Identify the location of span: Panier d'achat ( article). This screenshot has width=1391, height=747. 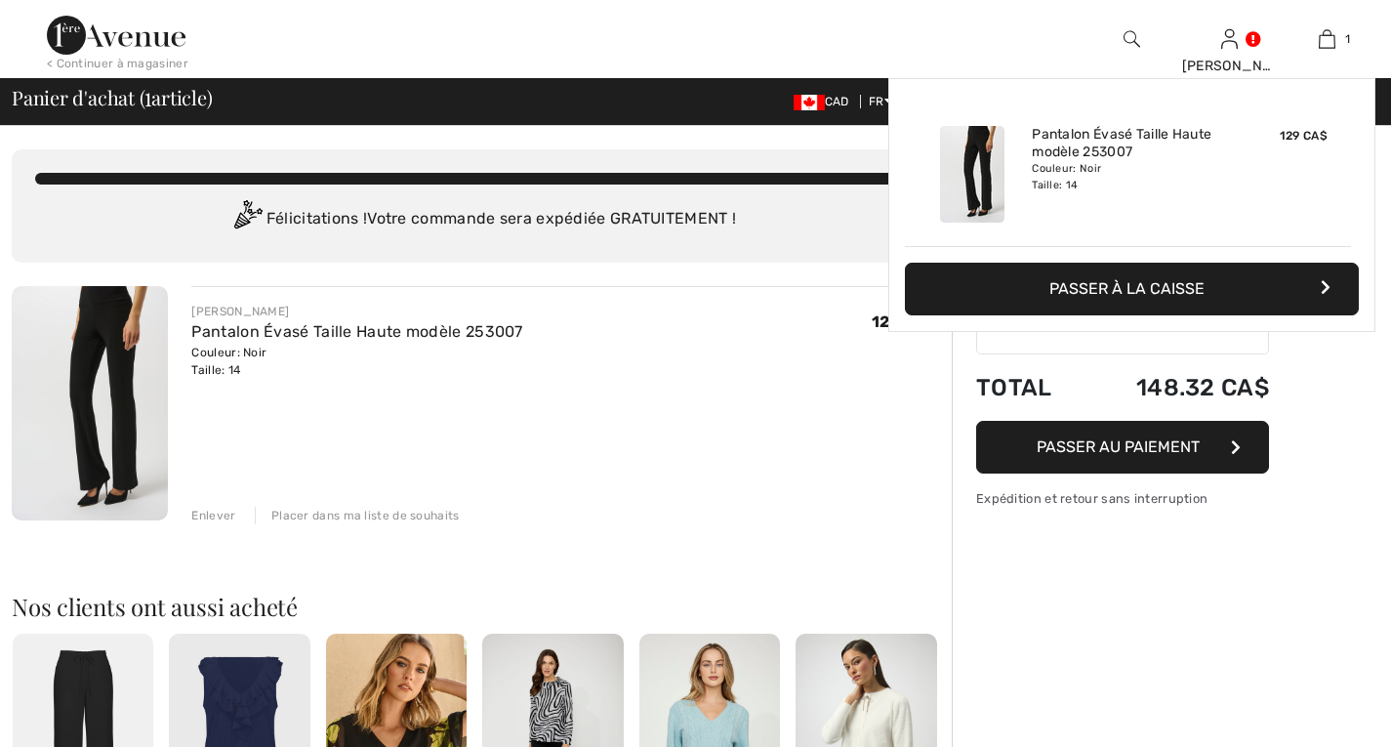
(112, 98).